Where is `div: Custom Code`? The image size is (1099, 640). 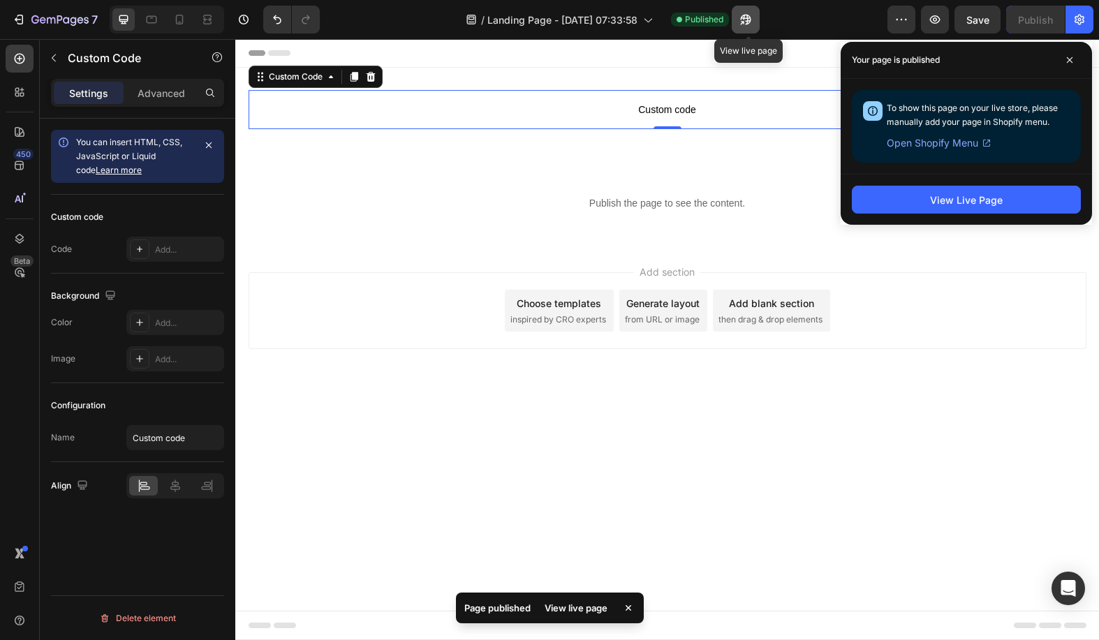 div: Custom Code is located at coordinates (60, 38).